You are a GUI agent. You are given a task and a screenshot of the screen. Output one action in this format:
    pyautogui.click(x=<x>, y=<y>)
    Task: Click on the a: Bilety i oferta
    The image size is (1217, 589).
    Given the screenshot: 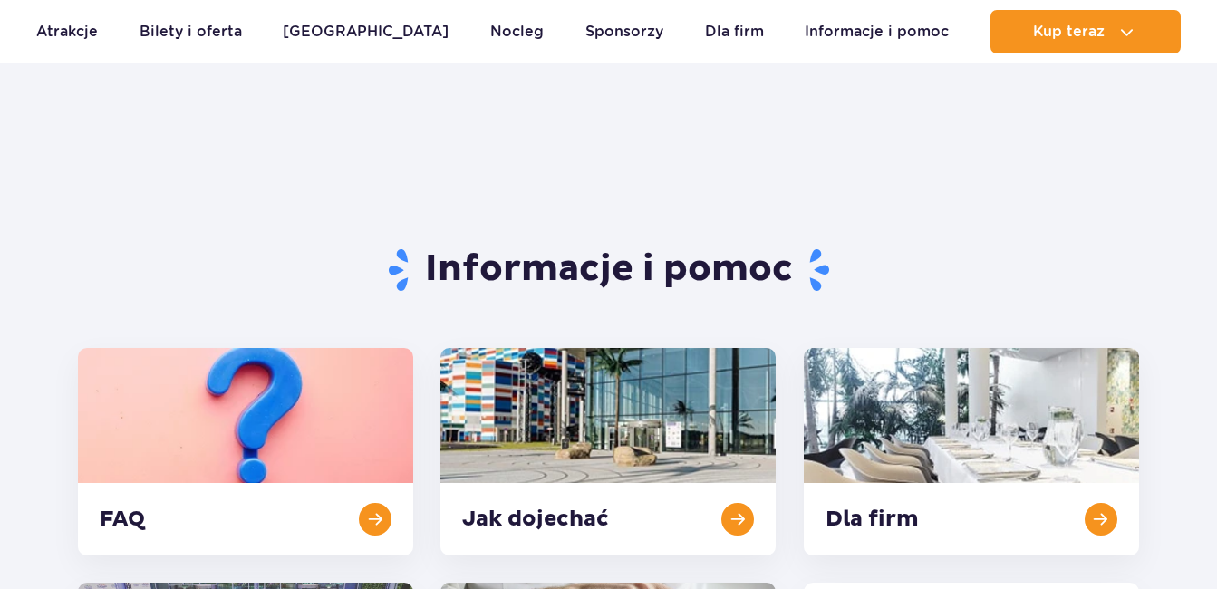 What is the action you would take?
    pyautogui.click(x=190, y=32)
    